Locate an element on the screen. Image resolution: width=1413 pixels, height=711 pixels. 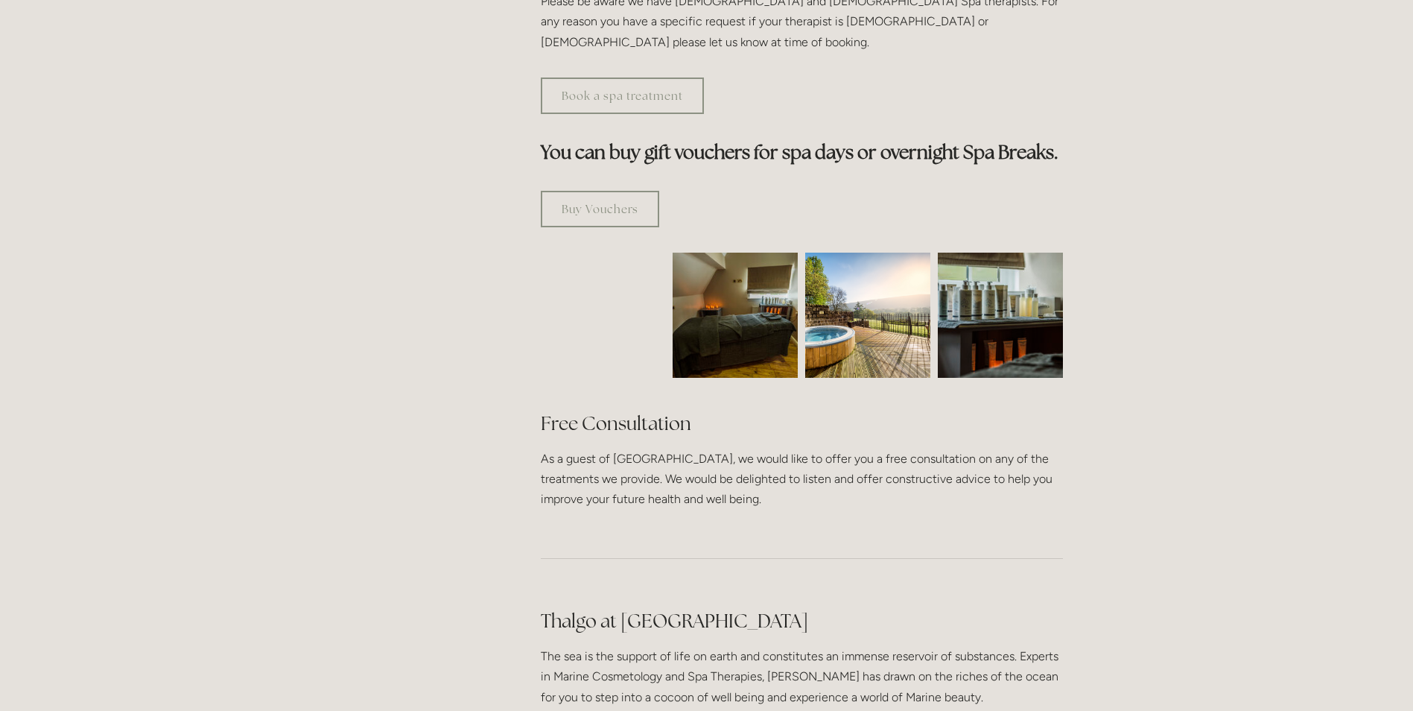
a: Buy Vouchers is located at coordinates (600, 209).